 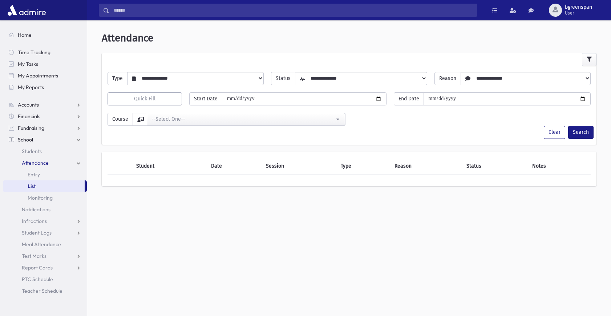 What do you see at coordinates (45, 151) in the screenshot?
I see `a: Students` at bounding box center [45, 151].